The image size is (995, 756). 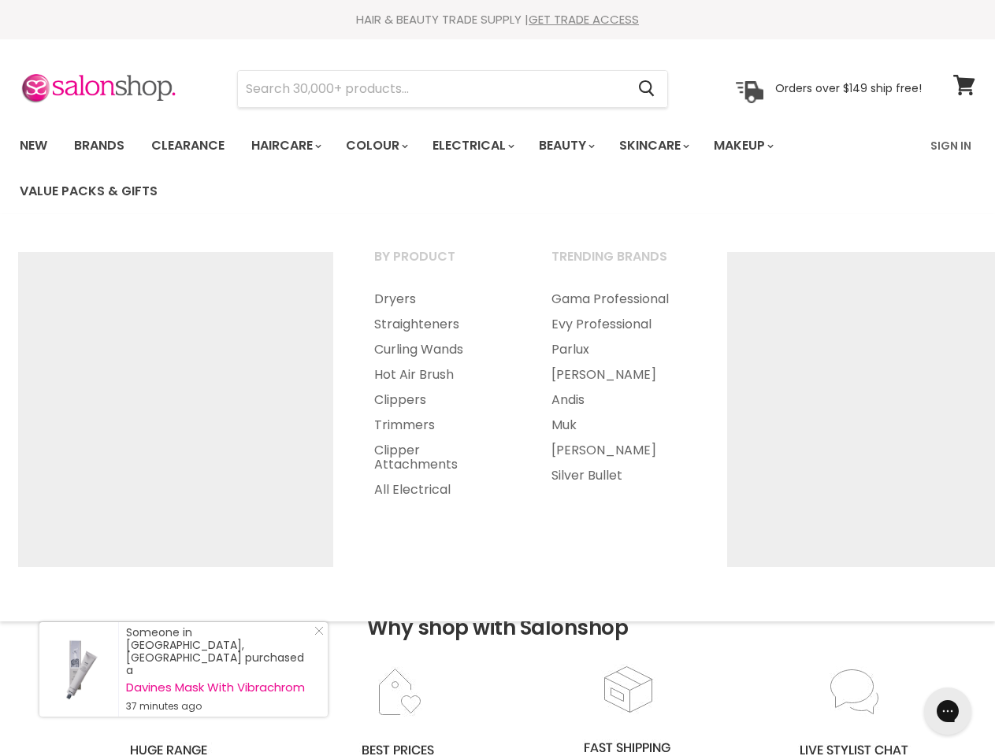 What do you see at coordinates (441, 375) in the screenshot?
I see `a: Hot Air Brush` at bounding box center [441, 375].